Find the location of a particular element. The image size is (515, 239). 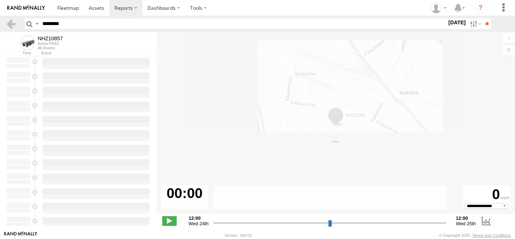

div: Zulema McIntosch is located at coordinates (439, 8).